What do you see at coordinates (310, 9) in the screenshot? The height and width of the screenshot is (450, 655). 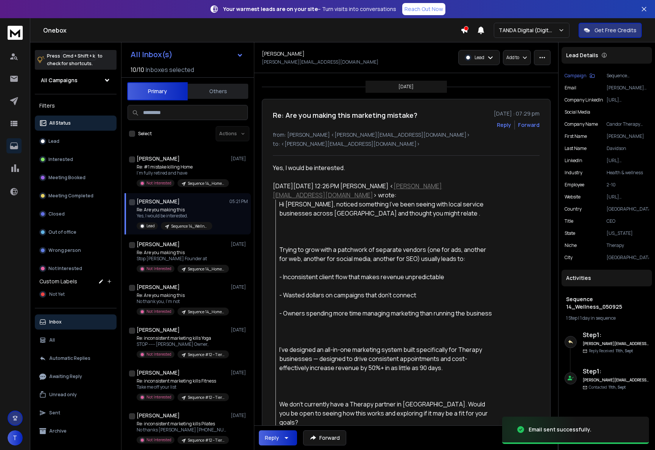 I see `p: – Turn visits into conversations` at bounding box center [310, 9].